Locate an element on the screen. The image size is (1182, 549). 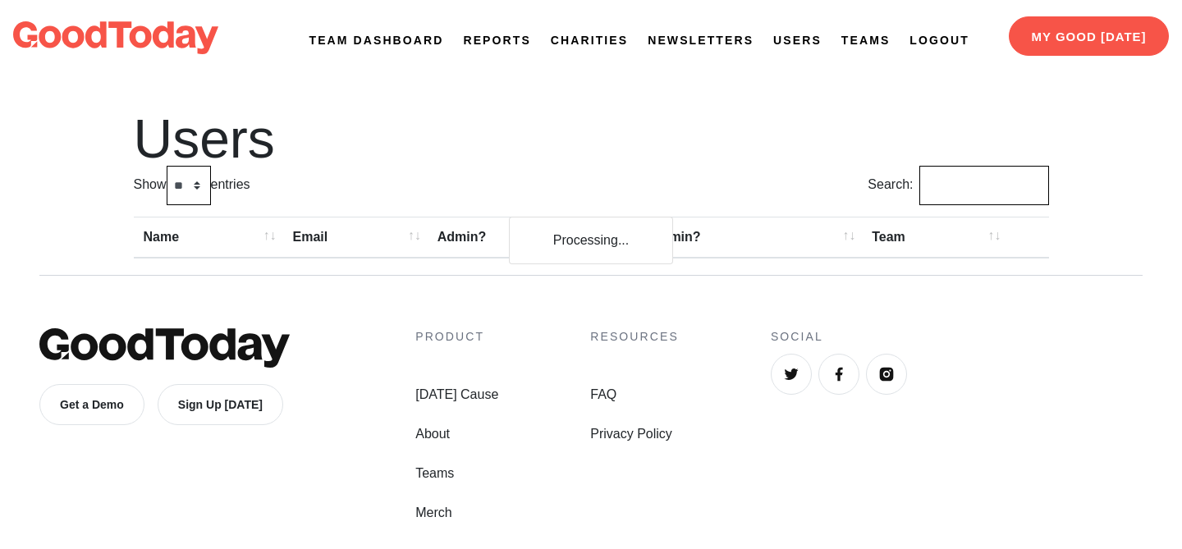
select: Showentries is located at coordinates (189, 185).